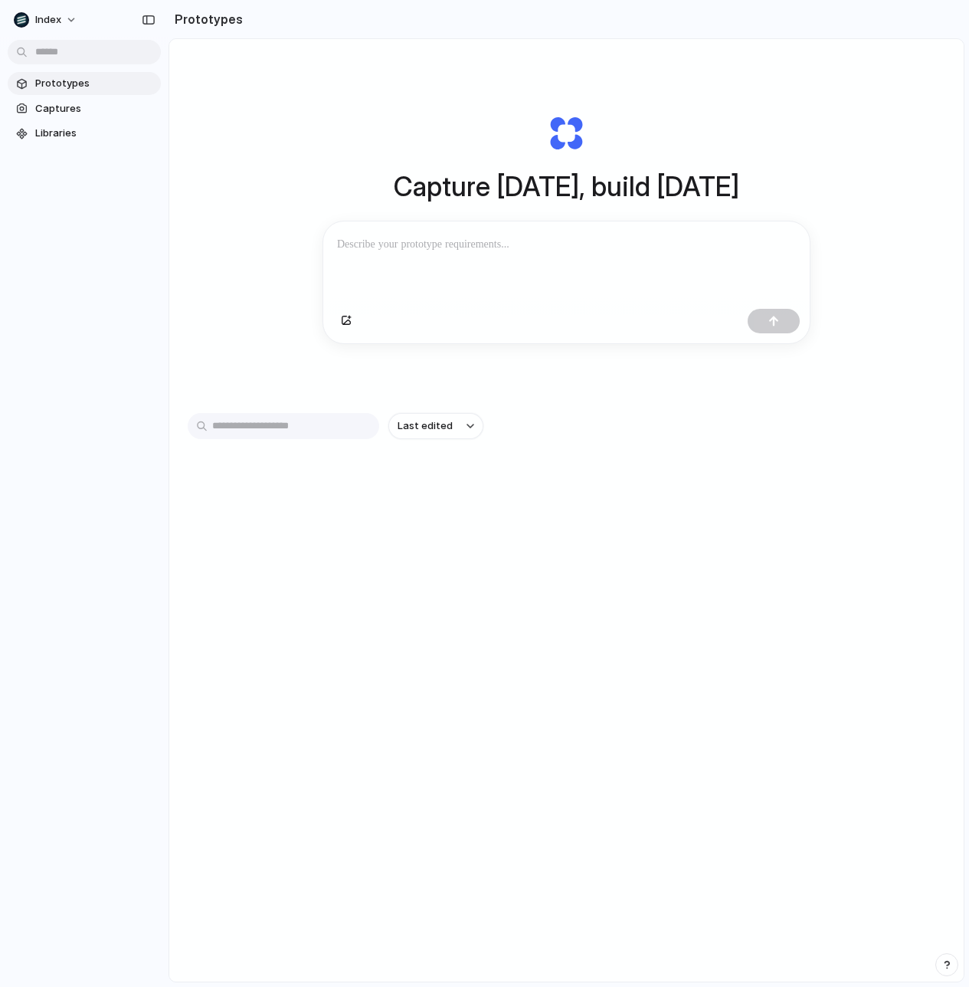 This screenshot has width=969, height=987. What do you see at coordinates (84, 133) in the screenshot?
I see `a: Libraries` at bounding box center [84, 133].